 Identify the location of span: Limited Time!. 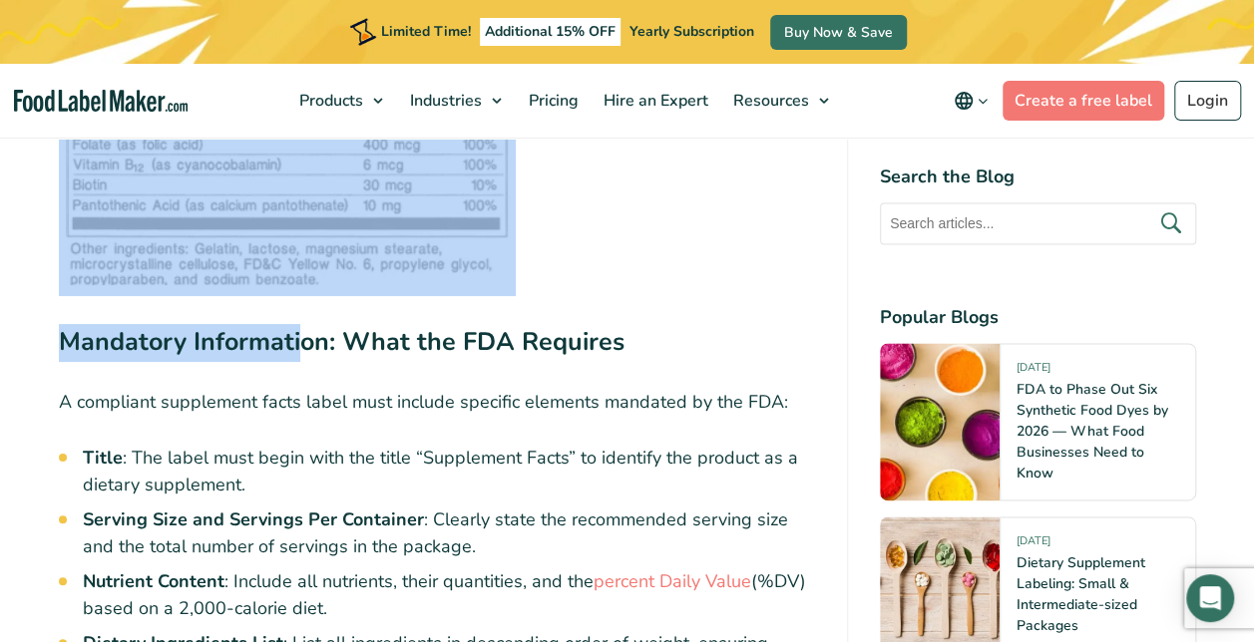
(426, 31).